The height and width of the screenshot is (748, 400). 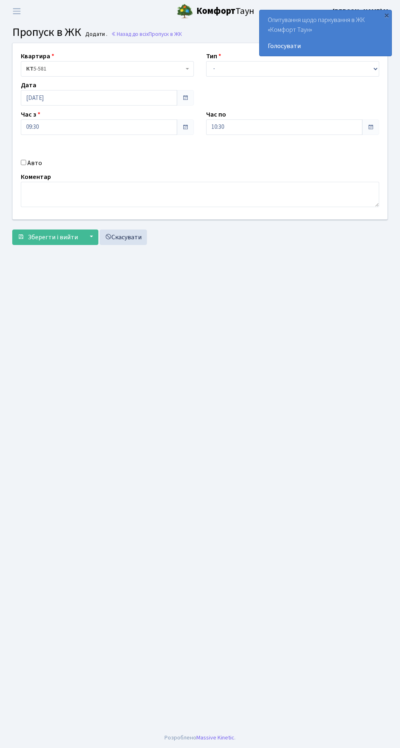 I want to click on small: Додати ., so click(x=95, y=34).